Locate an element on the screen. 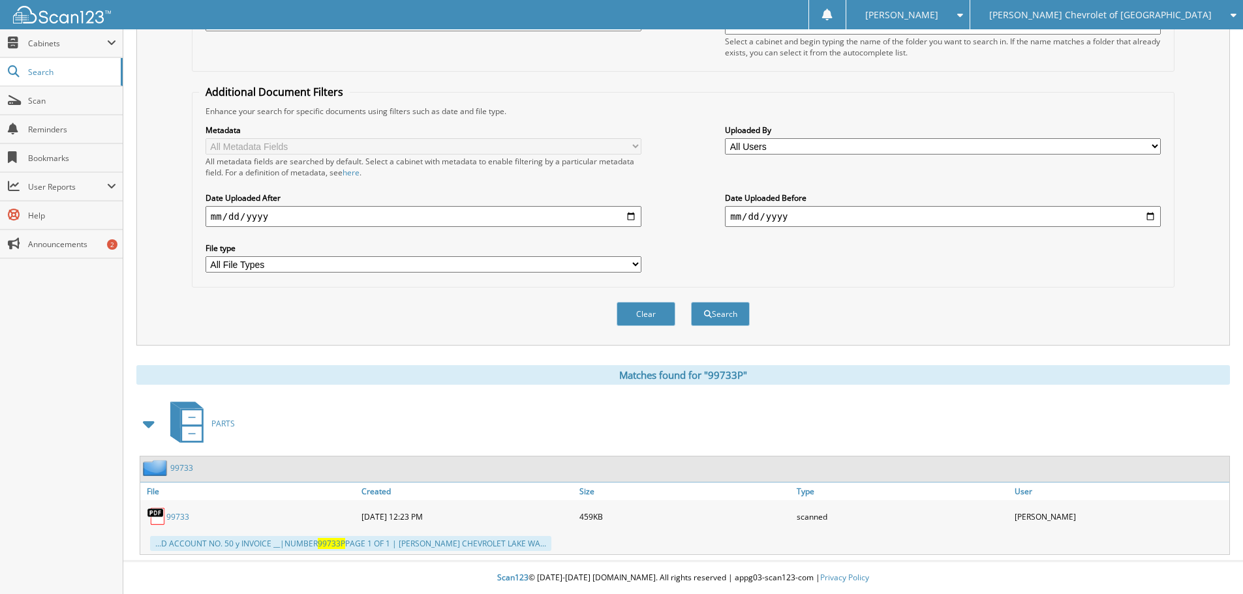 The image size is (1243, 594). span: Scan is located at coordinates (72, 100).